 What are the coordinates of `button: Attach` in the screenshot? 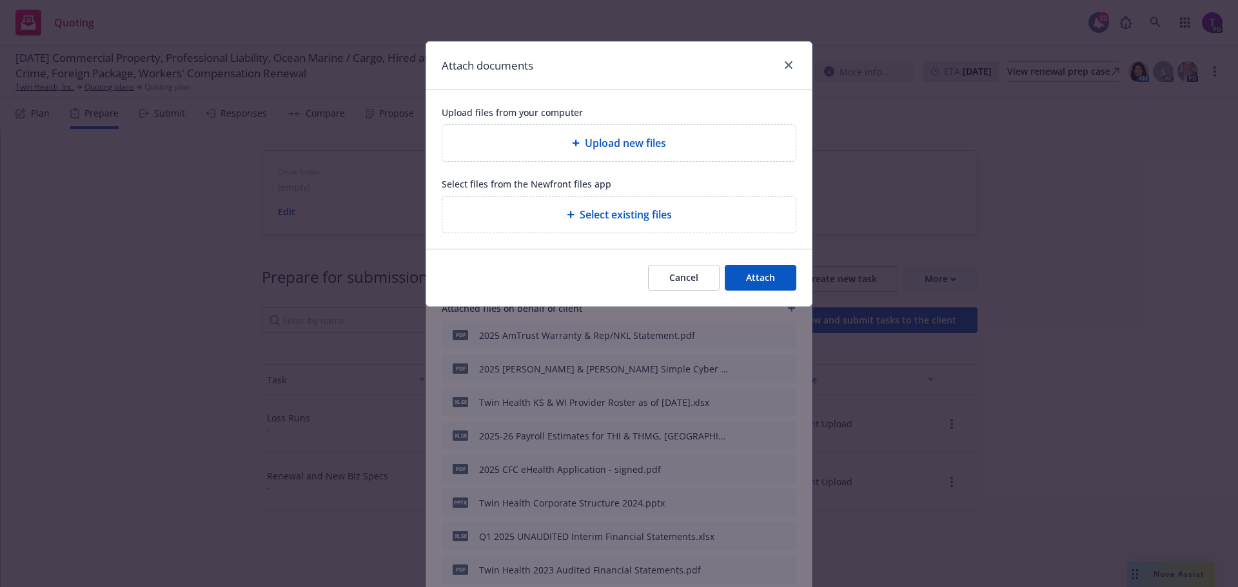 It's located at (760, 278).